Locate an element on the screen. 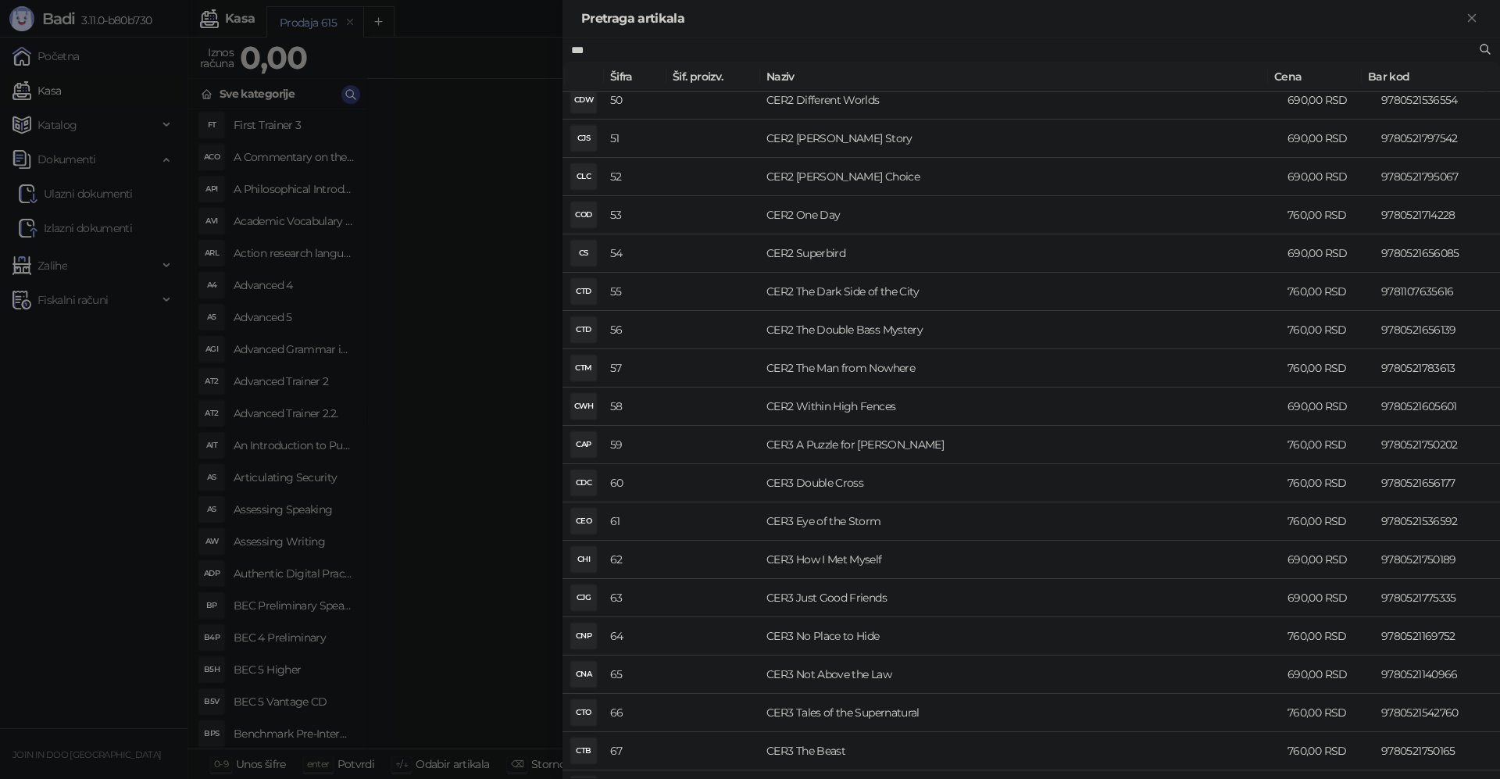 This screenshot has height=779, width=1500. td: 62 is located at coordinates (635, 559).